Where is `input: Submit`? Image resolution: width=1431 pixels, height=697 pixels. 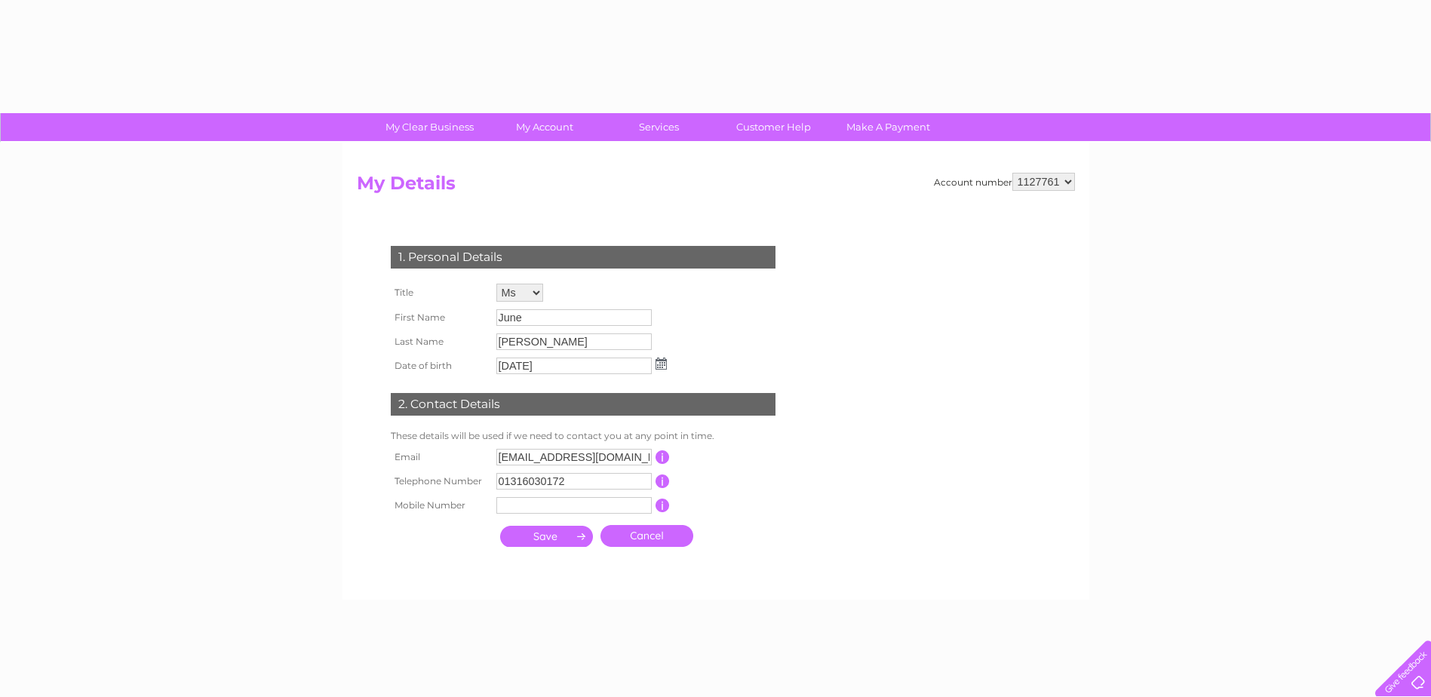 input: Submit is located at coordinates (546, 536).